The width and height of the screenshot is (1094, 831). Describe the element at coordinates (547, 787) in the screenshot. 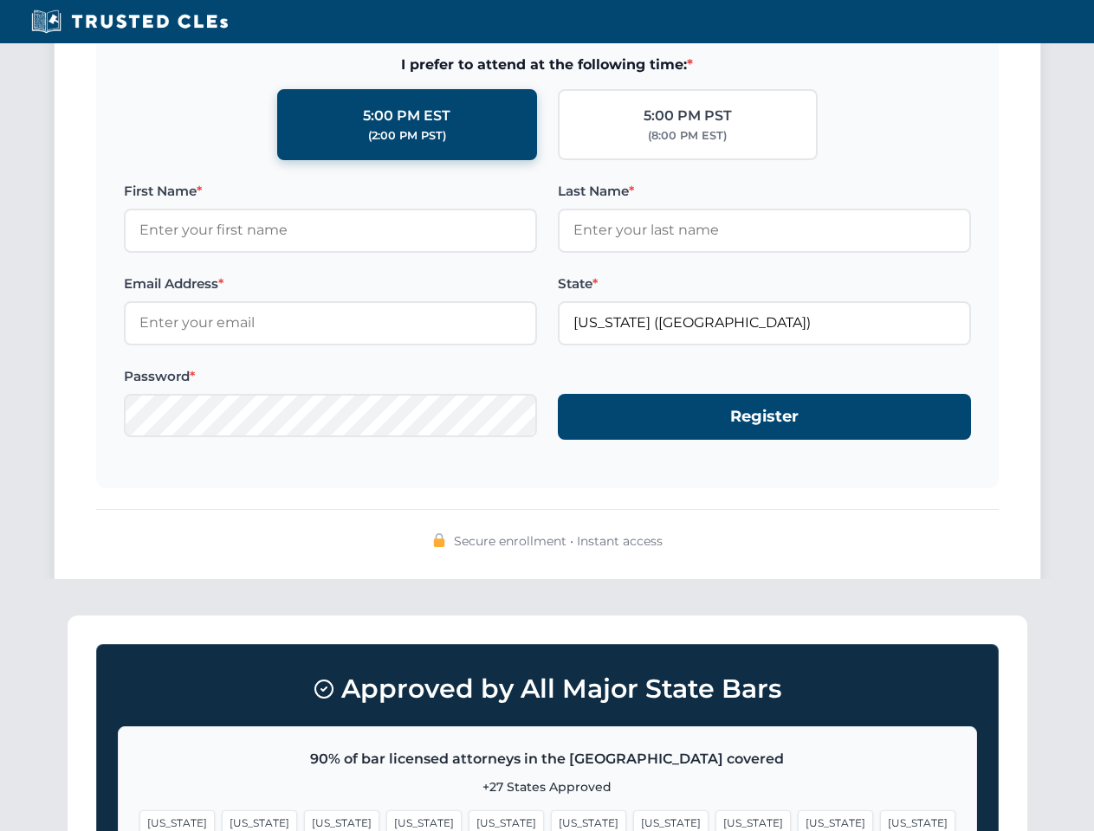

I see `p: +27 States Approved` at that location.